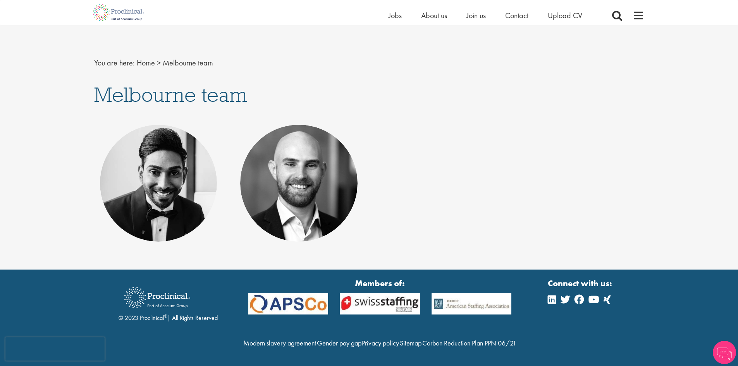 The width and height of the screenshot is (738, 366). What do you see at coordinates (469, 343) in the screenshot?
I see `a: Carbon Reduction Plan PPN 06/21` at bounding box center [469, 343].